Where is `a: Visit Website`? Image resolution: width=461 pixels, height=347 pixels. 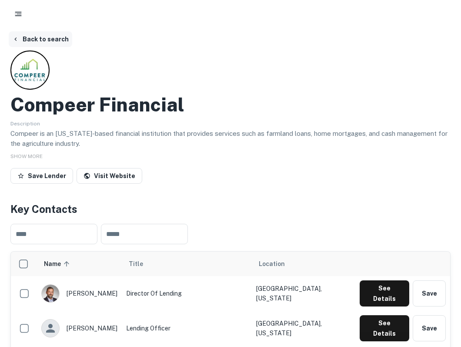
a: Visit Website is located at coordinates (109, 176).